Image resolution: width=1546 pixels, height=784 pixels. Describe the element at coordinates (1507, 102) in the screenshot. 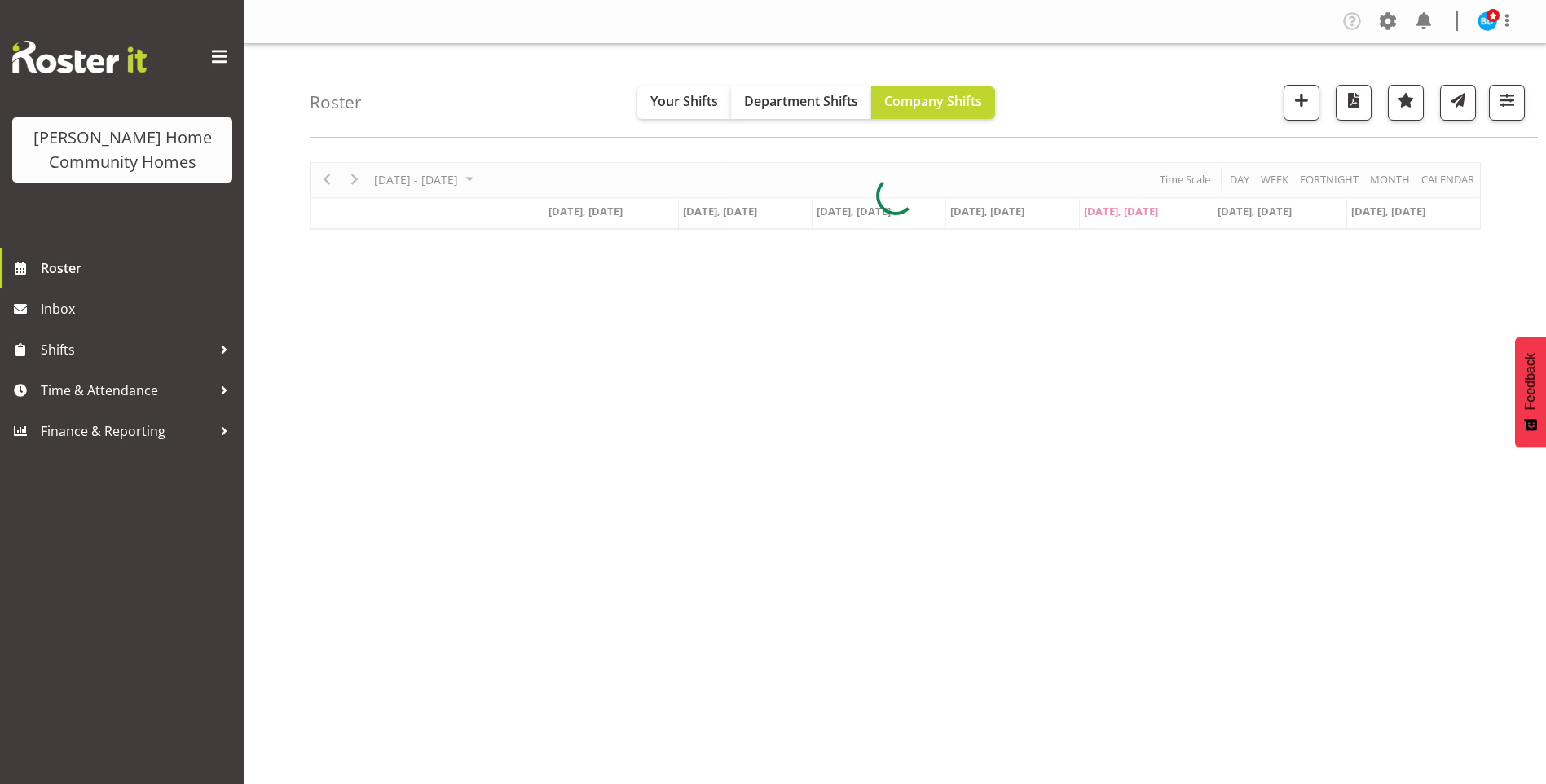

I see `button: Filter Shifts` at that location.